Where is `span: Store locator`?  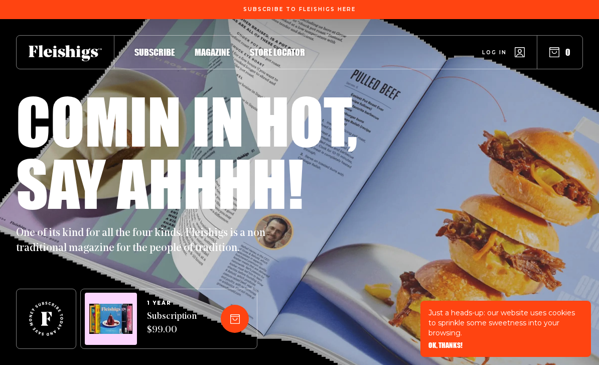 span: Store locator is located at coordinates (278, 52).